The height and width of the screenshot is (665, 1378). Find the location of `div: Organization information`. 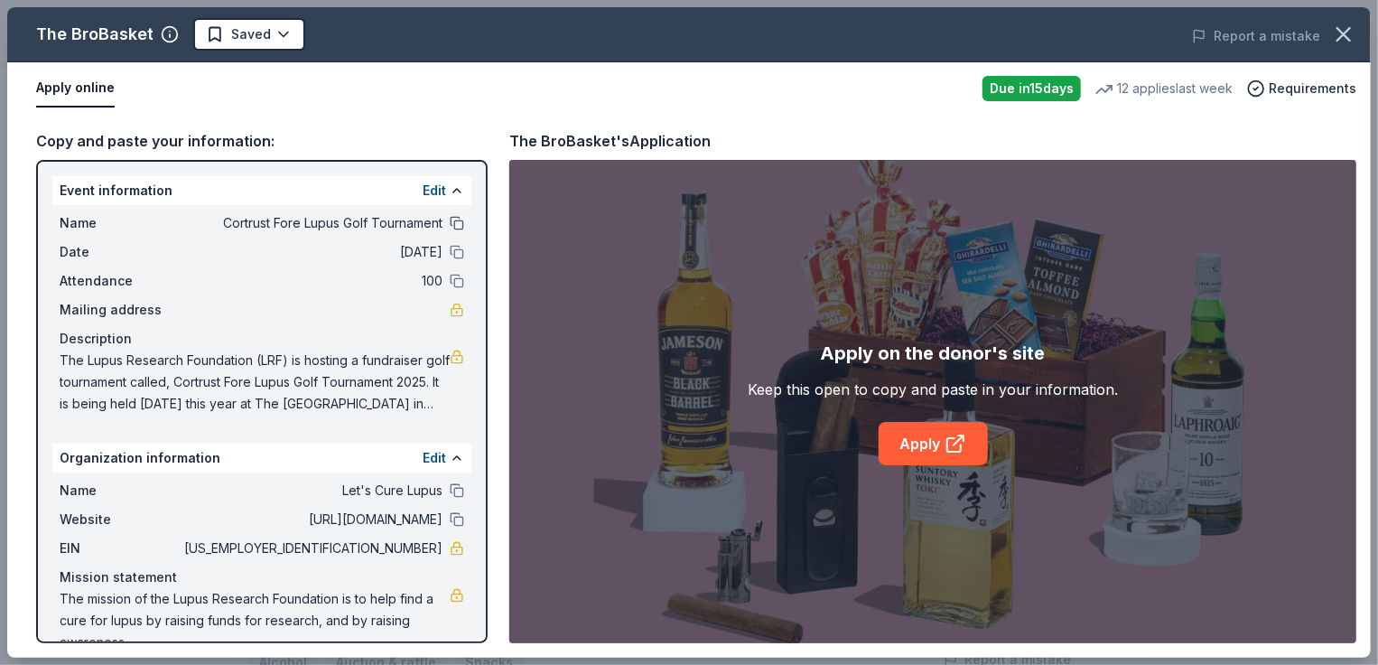

div: Organization information is located at coordinates (262, 458).